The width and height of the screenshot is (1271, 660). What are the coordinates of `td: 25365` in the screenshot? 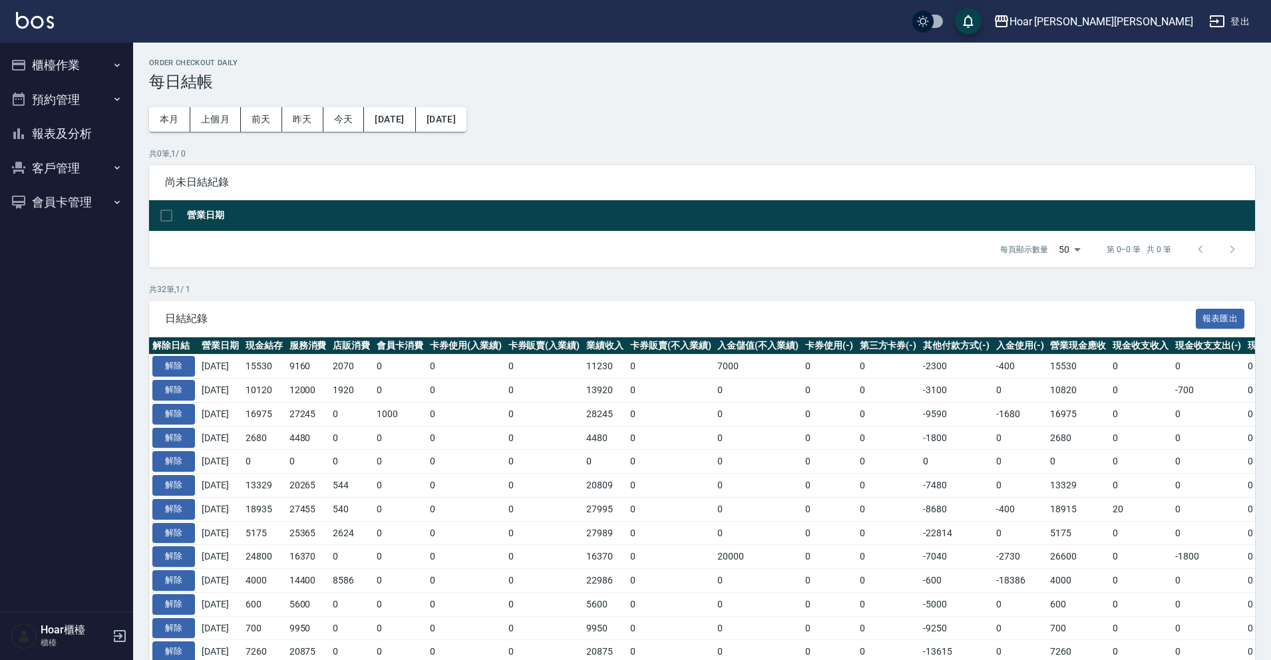 It's located at (308, 533).